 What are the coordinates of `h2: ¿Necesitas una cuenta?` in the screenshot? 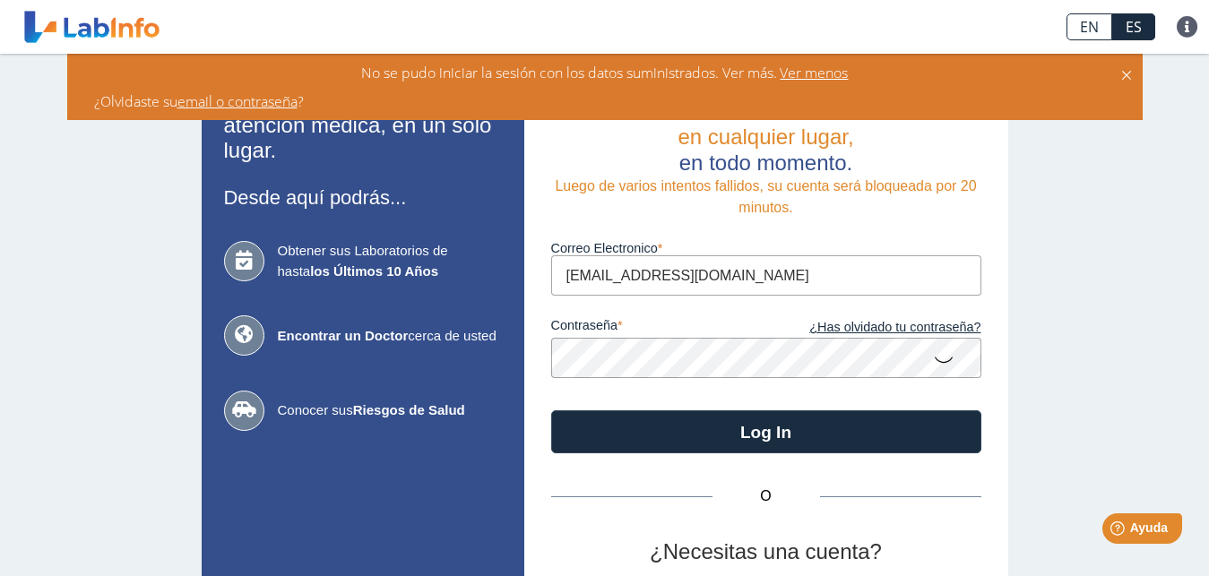 It's located at (766, 552).